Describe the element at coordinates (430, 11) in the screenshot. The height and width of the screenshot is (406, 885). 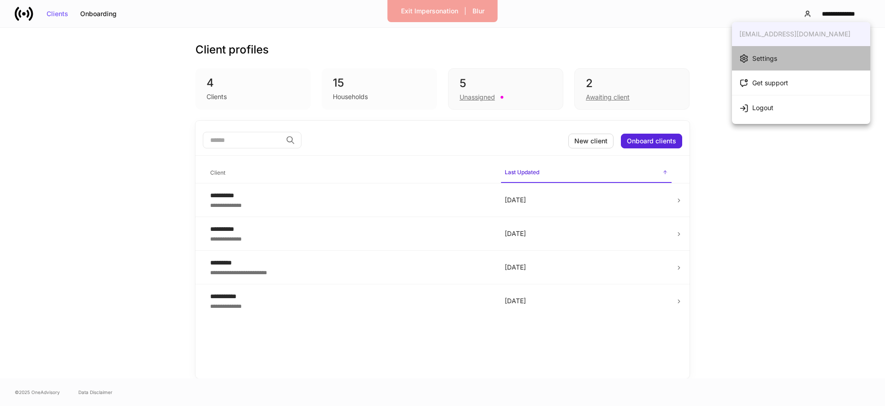
I see `div: Exit Impersonation` at that location.